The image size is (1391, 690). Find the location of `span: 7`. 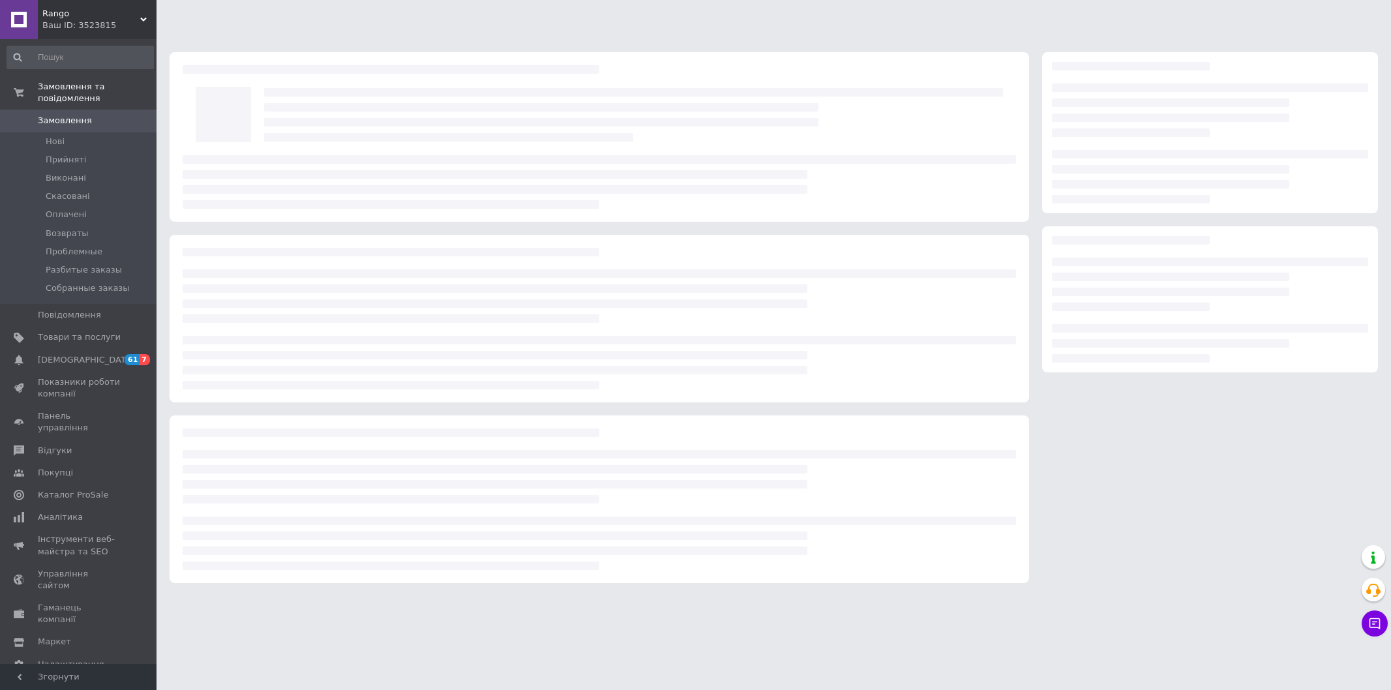

span: 7 is located at coordinates (145, 359).